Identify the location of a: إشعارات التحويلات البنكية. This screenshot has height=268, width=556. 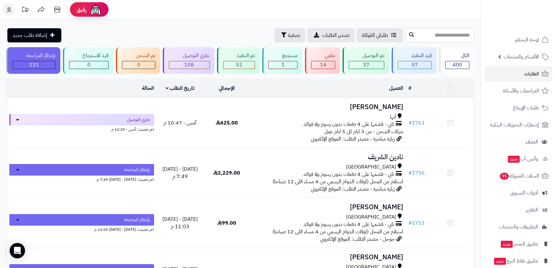
(519, 125).